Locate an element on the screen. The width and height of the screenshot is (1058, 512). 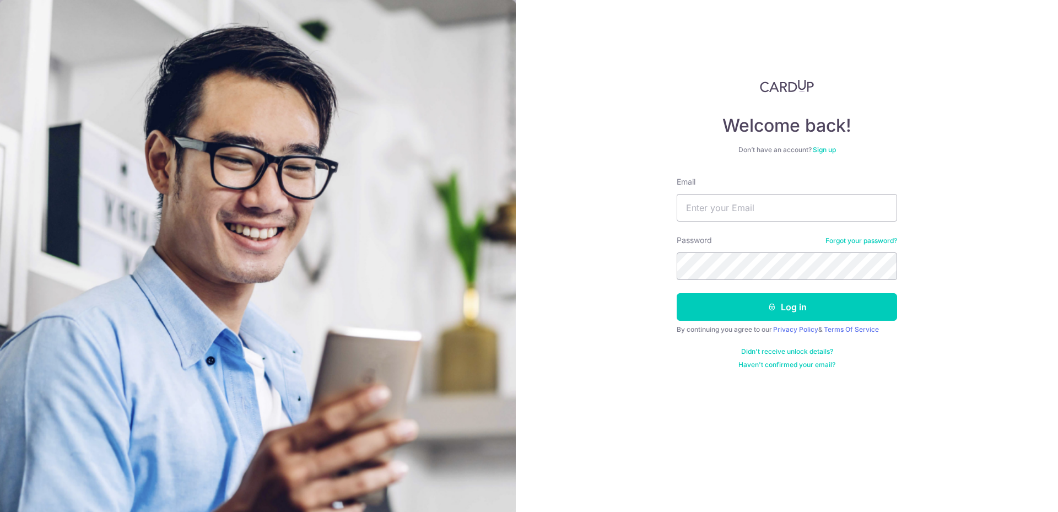
a: Terms Of Service is located at coordinates (852, 329).